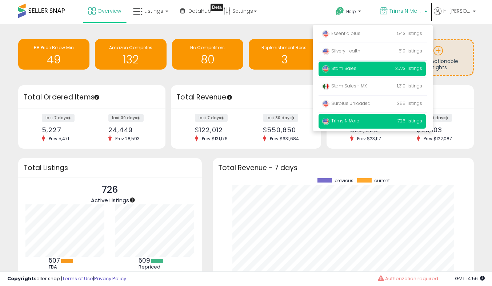 The image size is (492, 286). What do you see at coordinates (438, 57) in the screenshot?
I see `a: Add Actionable Insights` at bounding box center [438, 57].